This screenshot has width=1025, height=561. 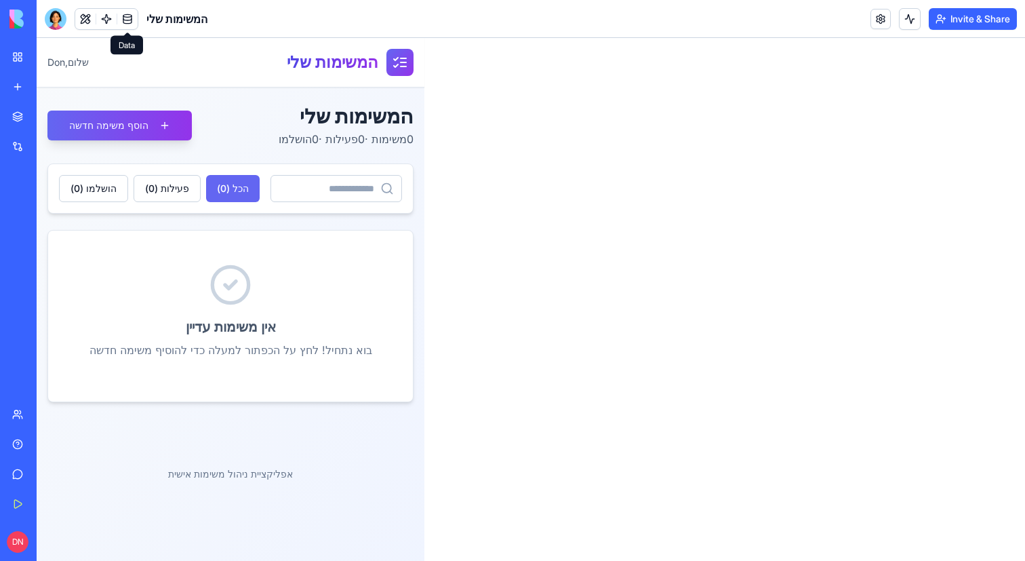 What do you see at coordinates (83, 87) in the screenshot?
I see `button: הוסף משימה חדשה` at bounding box center [83, 87].